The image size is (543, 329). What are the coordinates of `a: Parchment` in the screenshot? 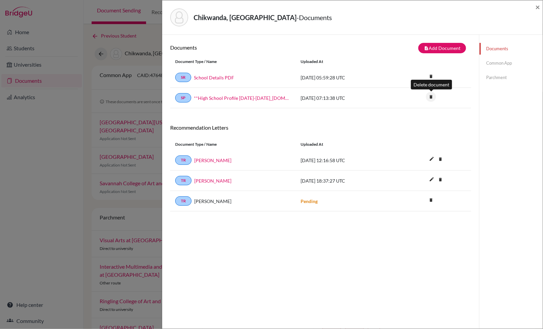 It's located at (511, 77).